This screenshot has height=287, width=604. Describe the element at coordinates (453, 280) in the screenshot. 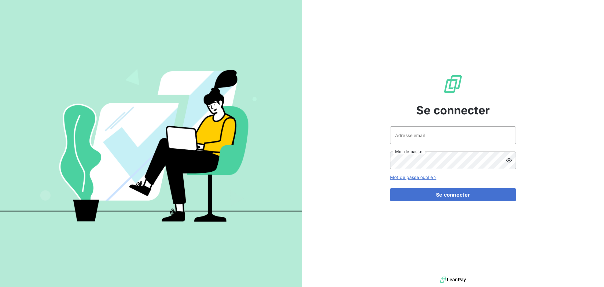

I see `img: logo` at that location.